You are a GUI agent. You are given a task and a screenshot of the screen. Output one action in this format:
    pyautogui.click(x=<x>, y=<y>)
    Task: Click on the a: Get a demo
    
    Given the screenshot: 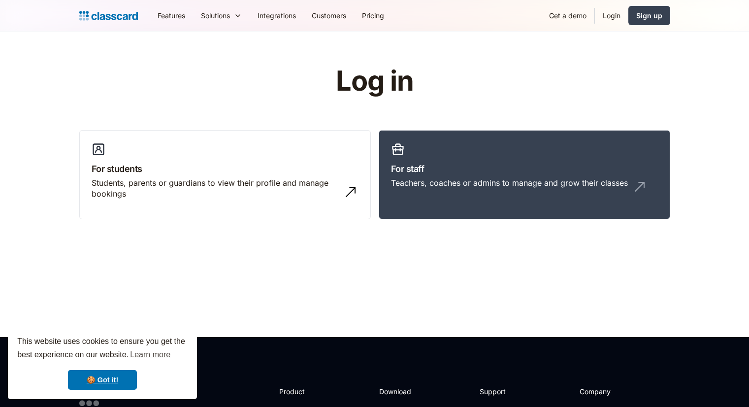 What is the action you would take?
    pyautogui.click(x=567, y=15)
    